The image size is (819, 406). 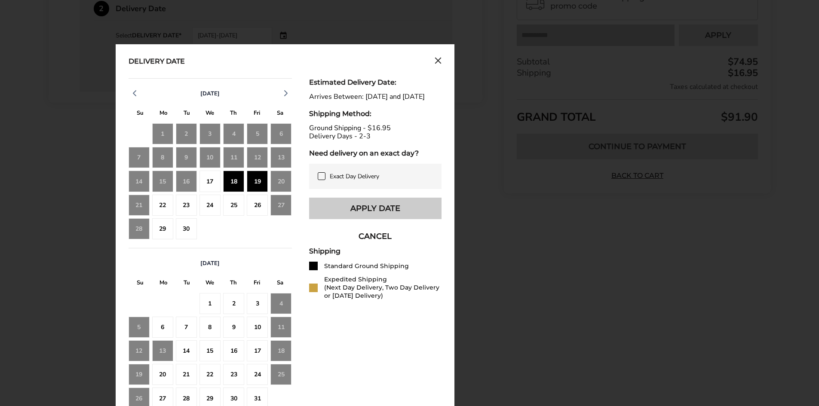 What do you see at coordinates (375, 82) in the screenshot?
I see `div: Estimated Delivery Date:` at bounding box center [375, 82].